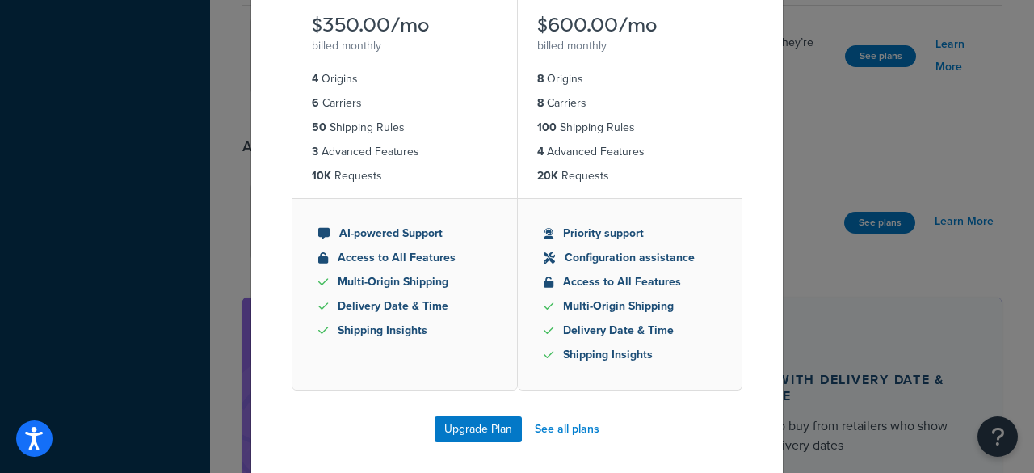 Image resolution: width=1034 pixels, height=473 pixels. I want to click on strong: 6, so click(315, 103).